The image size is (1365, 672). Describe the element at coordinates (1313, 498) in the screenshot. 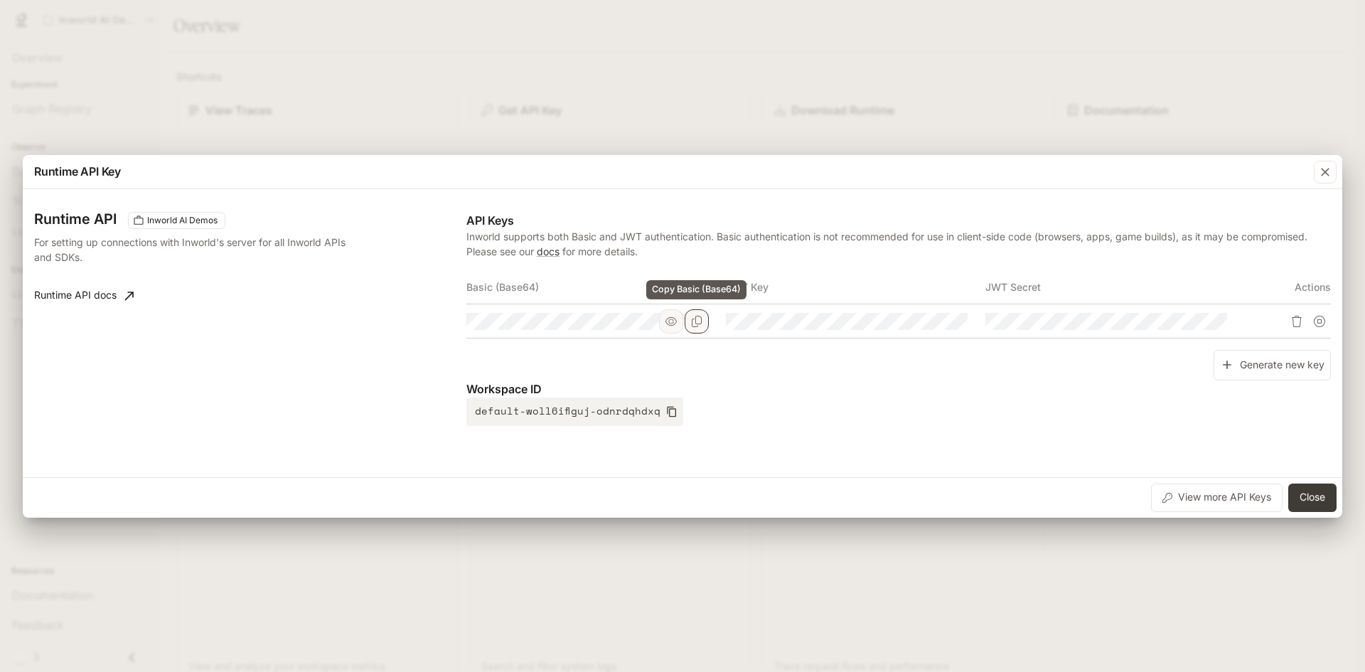

I see `button: Close` at that location.